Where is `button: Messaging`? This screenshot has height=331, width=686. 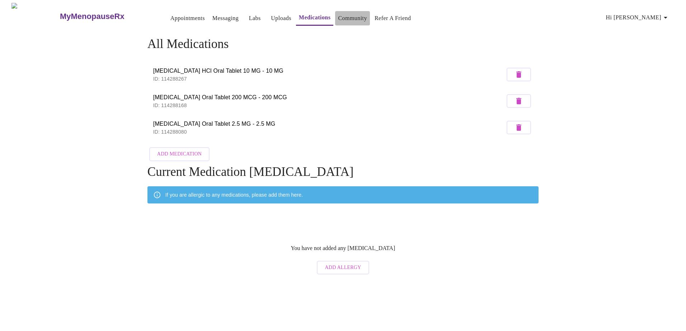
button: Messaging is located at coordinates (225, 18).